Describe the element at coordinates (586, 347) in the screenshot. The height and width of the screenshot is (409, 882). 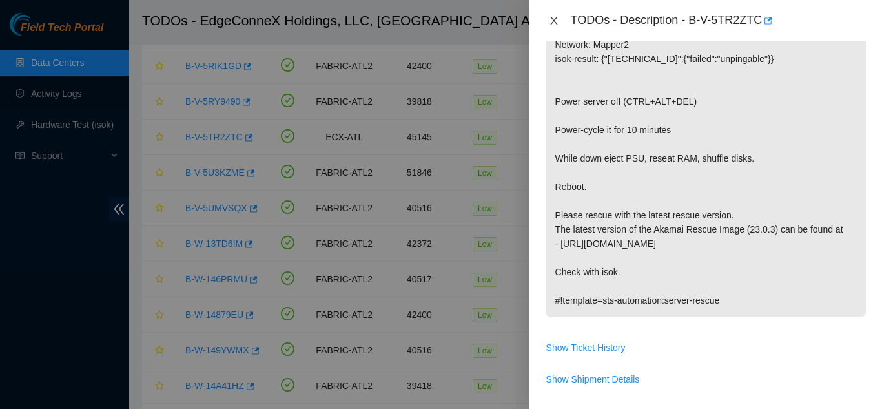
I see `button: Show Ticket History` at that location.